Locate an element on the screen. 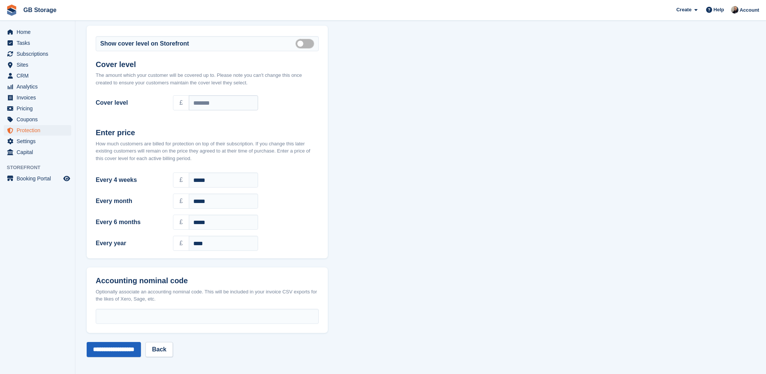 The image size is (766, 374). span: Storefront is located at coordinates (41, 168).